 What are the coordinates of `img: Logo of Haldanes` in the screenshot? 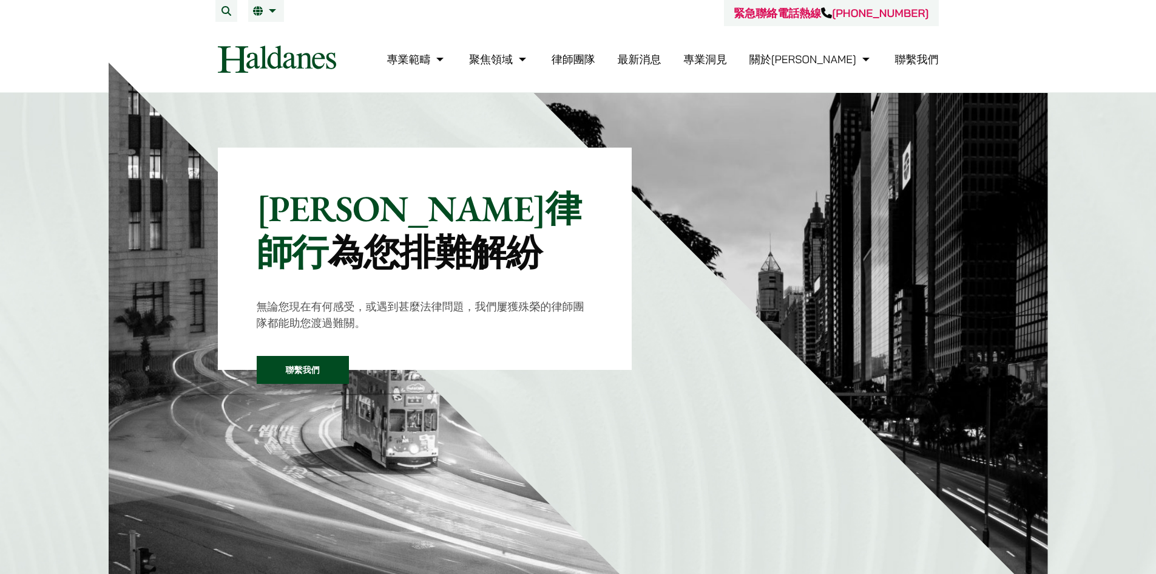 It's located at (277, 59).